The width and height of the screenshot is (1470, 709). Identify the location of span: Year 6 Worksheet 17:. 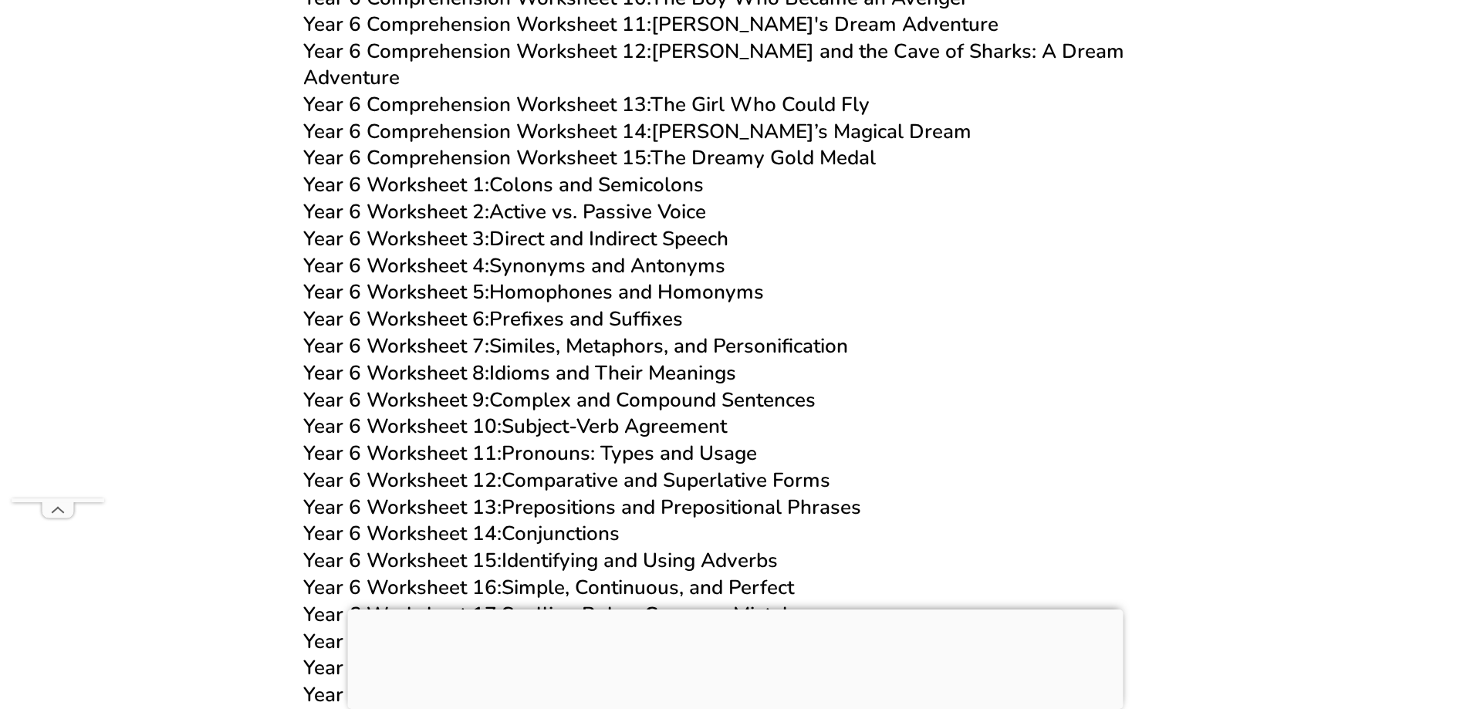
(402, 614).